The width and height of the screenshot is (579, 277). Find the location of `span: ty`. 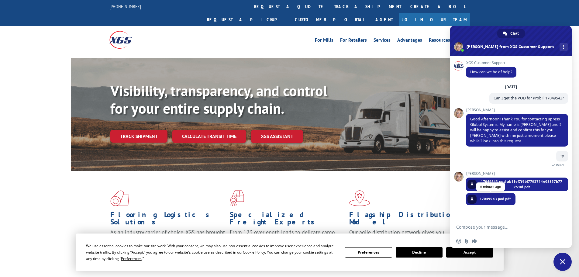

span: ty is located at coordinates (562, 156).